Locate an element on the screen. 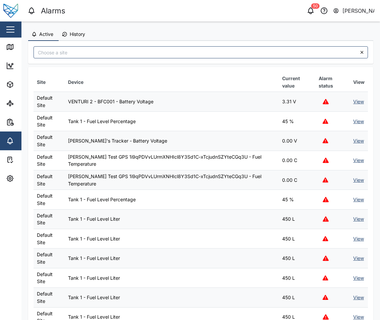  div: 50 is located at coordinates (315, 6).